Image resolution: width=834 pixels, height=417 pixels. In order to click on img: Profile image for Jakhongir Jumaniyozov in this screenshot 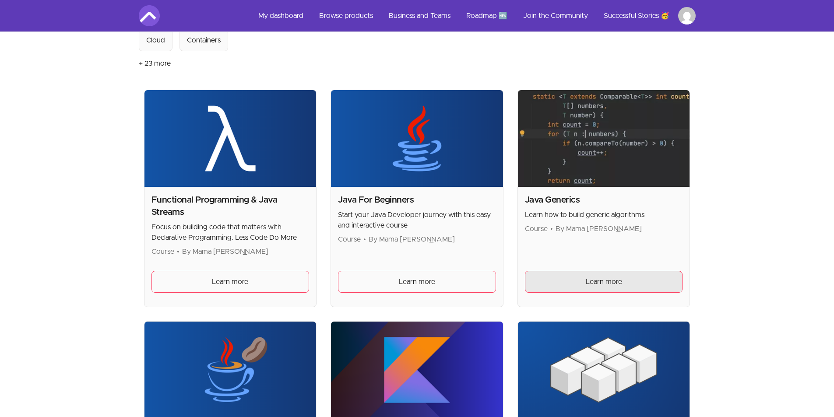, I will do `click(687, 16)`.